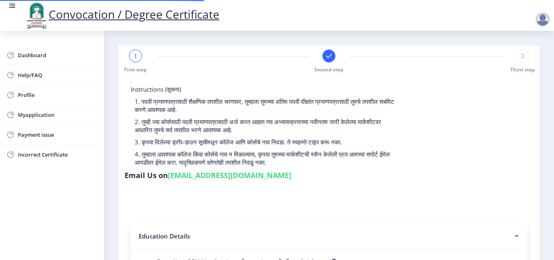 The width and height of the screenshot is (554, 260). What do you see at coordinates (58, 95) in the screenshot?
I see `span: Profile` at bounding box center [58, 95].